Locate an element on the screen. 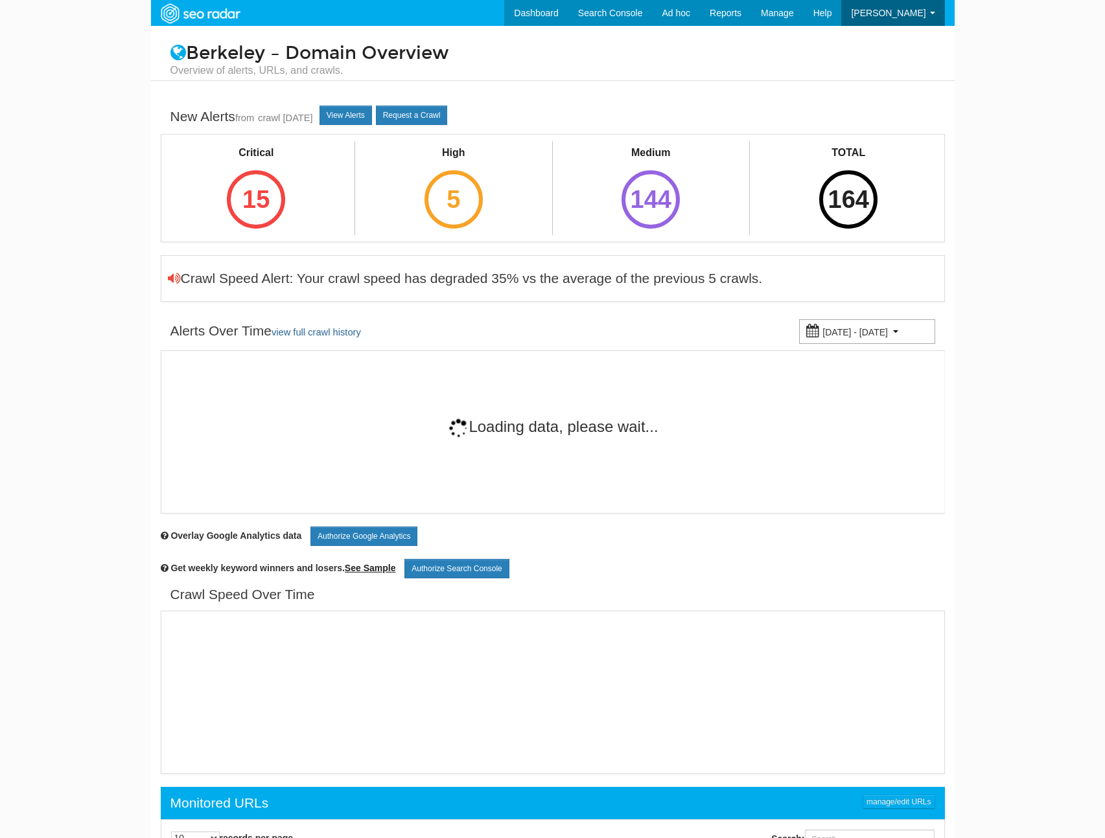 Image resolution: width=1105 pixels, height=838 pixels. a: See Sample is located at coordinates (370, 568).